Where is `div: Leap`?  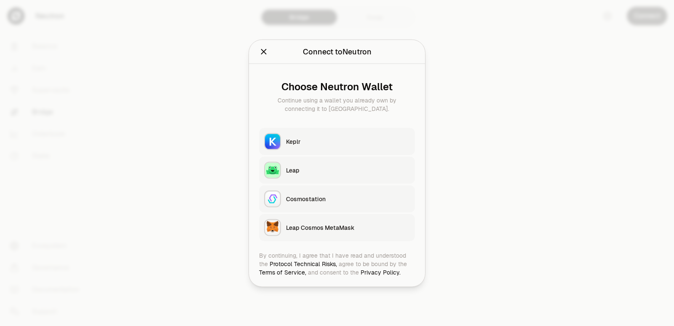
div: Leap is located at coordinates (348, 170).